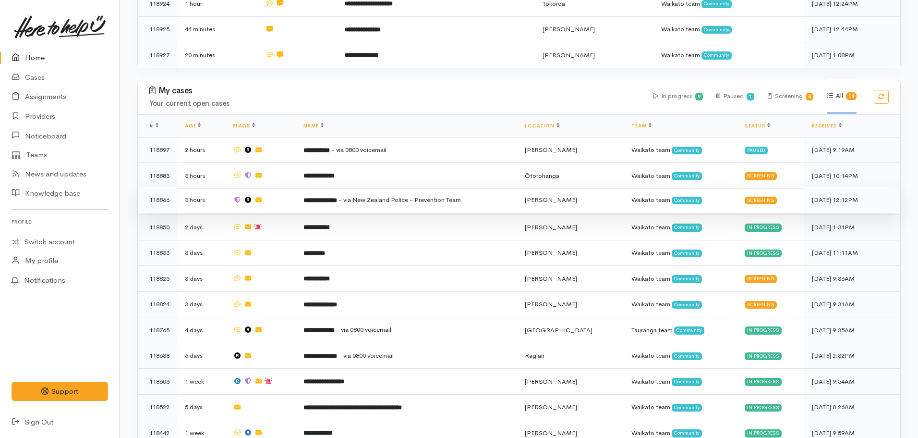 The image size is (918, 438). Describe the element at coordinates (751, 96) in the screenshot. I see `b: 1` at that location.